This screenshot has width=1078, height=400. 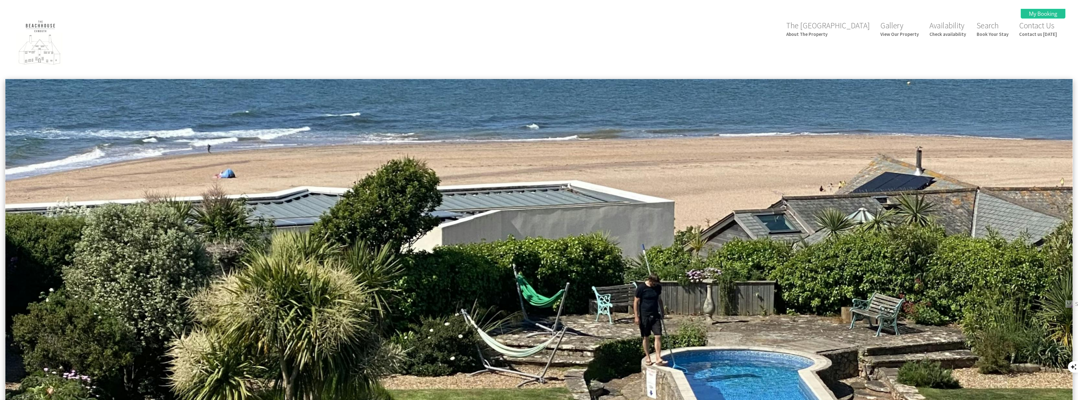 What do you see at coordinates (40, 43) in the screenshot?
I see `img: The Beach House Exmouth` at bounding box center [40, 43].